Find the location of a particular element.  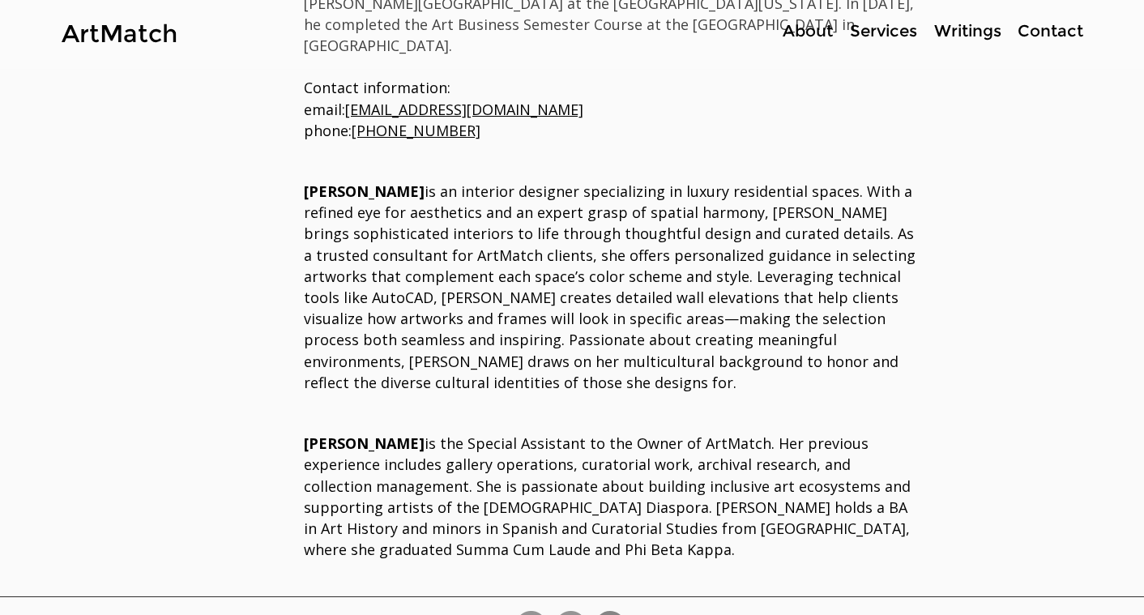

a: Writings is located at coordinates (967, 31).